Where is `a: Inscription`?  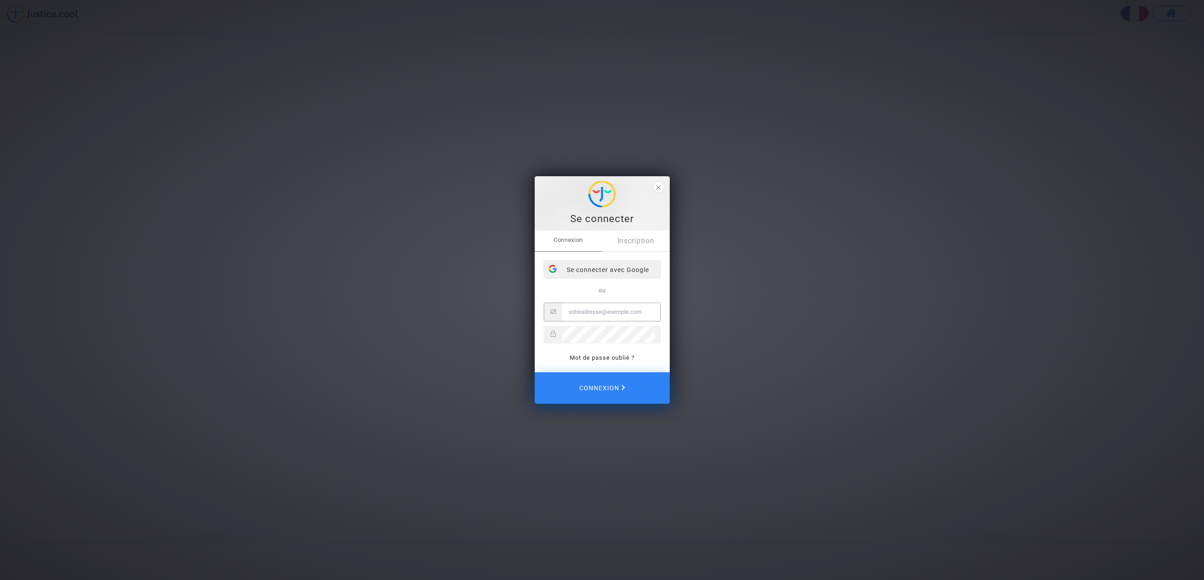 a: Inscription is located at coordinates (636, 241).